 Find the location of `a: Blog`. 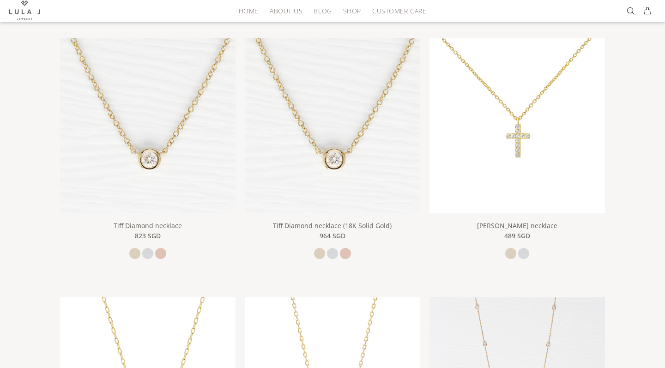

a: Blog is located at coordinates (322, 11).